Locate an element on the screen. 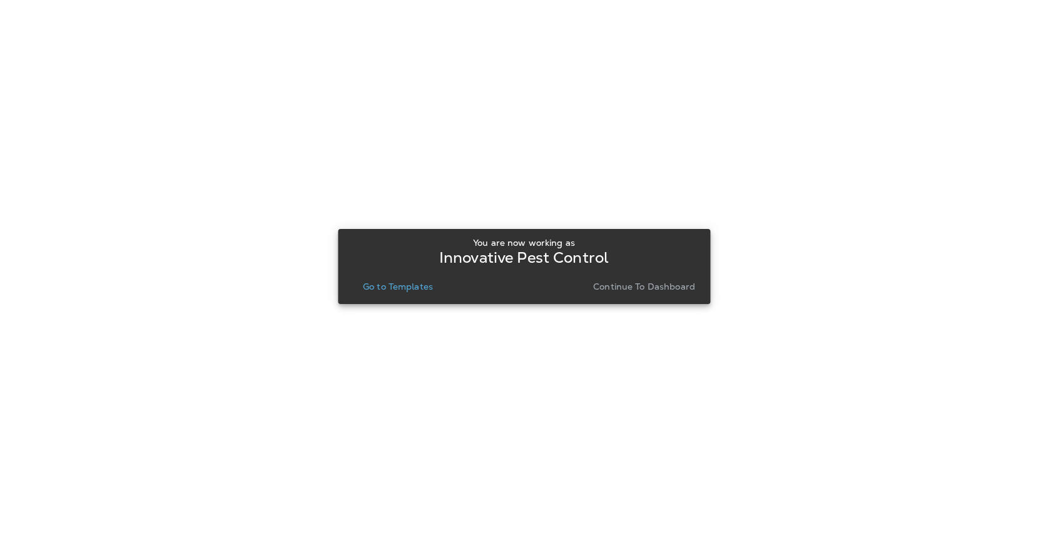 This screenshot has width=1048, height=548. p: Innovative Pest Control is located at coordinates (524, 258).